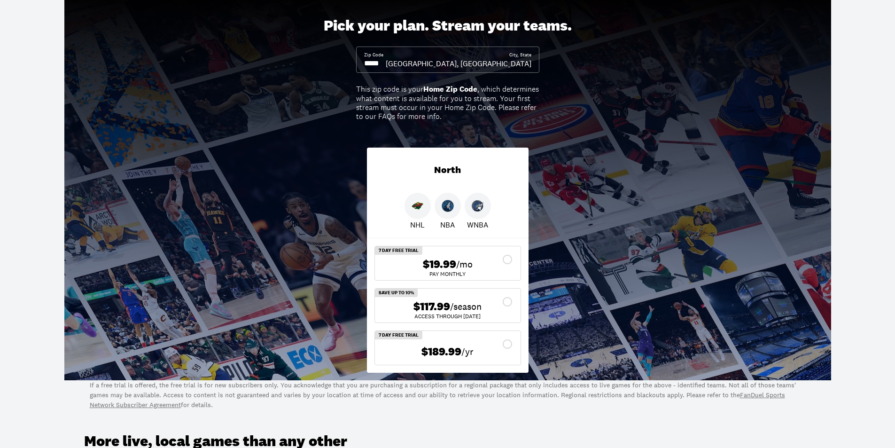 This screenshot has height=448, width=895. I want to click on span: $117.99, so click(432, 306).